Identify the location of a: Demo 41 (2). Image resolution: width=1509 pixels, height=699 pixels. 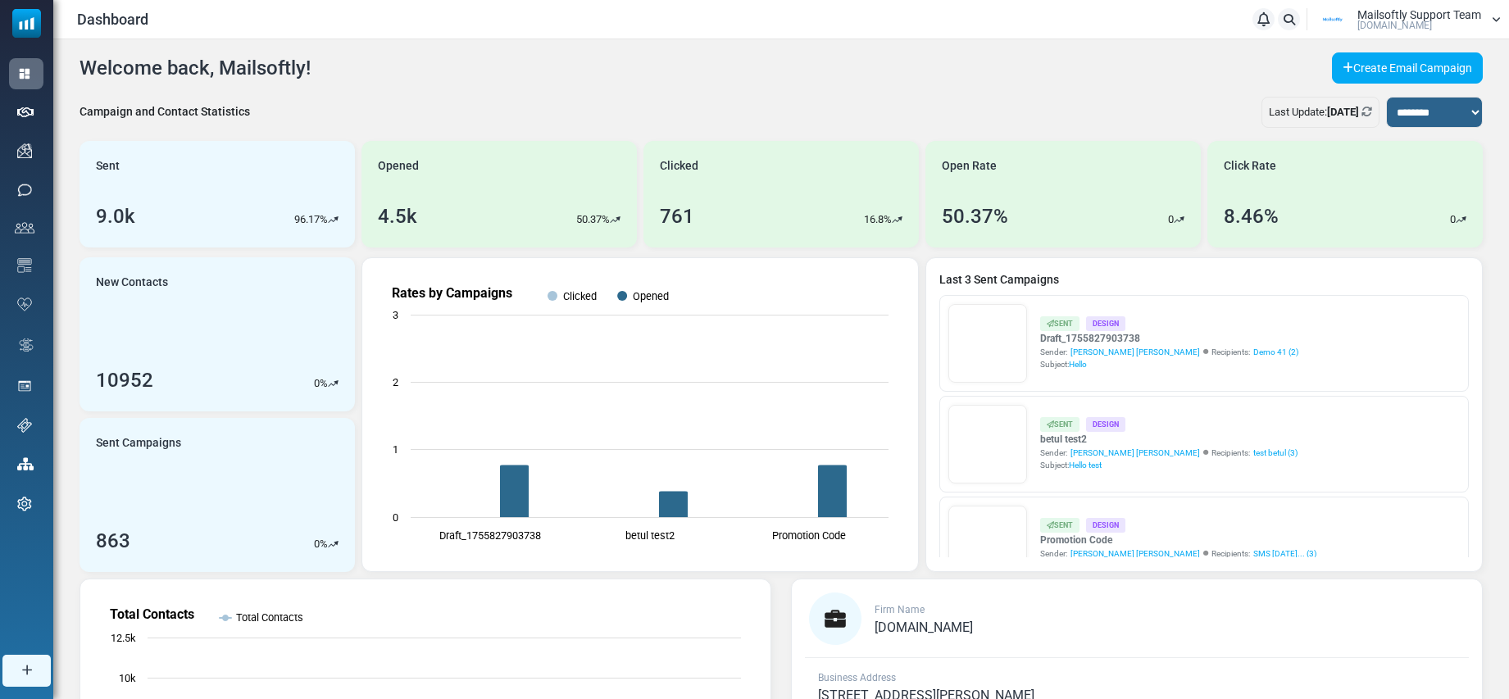
(1276, 352).